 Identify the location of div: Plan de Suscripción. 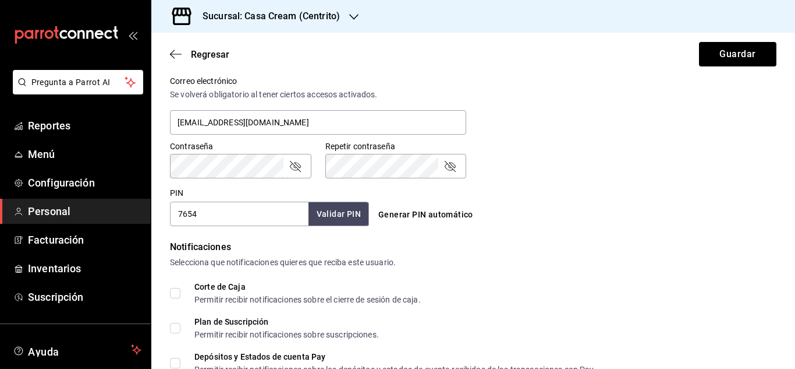
(287, 321).